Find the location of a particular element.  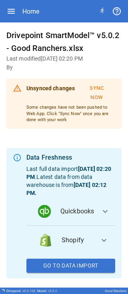

button: data_logoShopify is located at coordinates (71, 240).